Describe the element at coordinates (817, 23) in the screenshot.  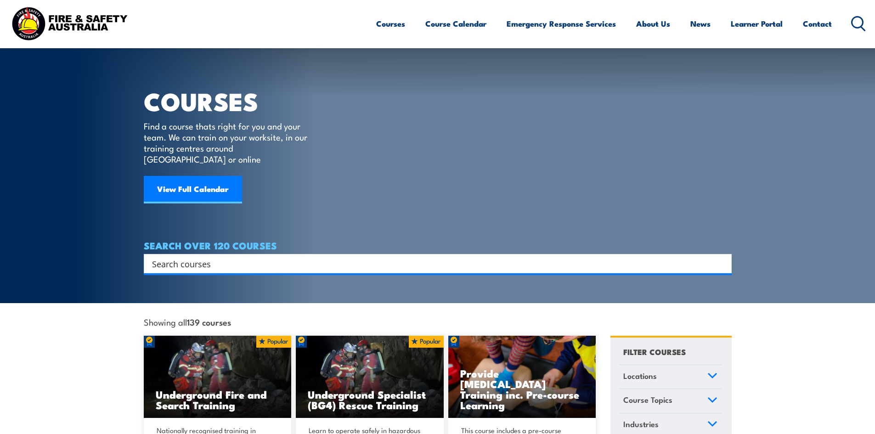
I see `a: Contact` at that location.